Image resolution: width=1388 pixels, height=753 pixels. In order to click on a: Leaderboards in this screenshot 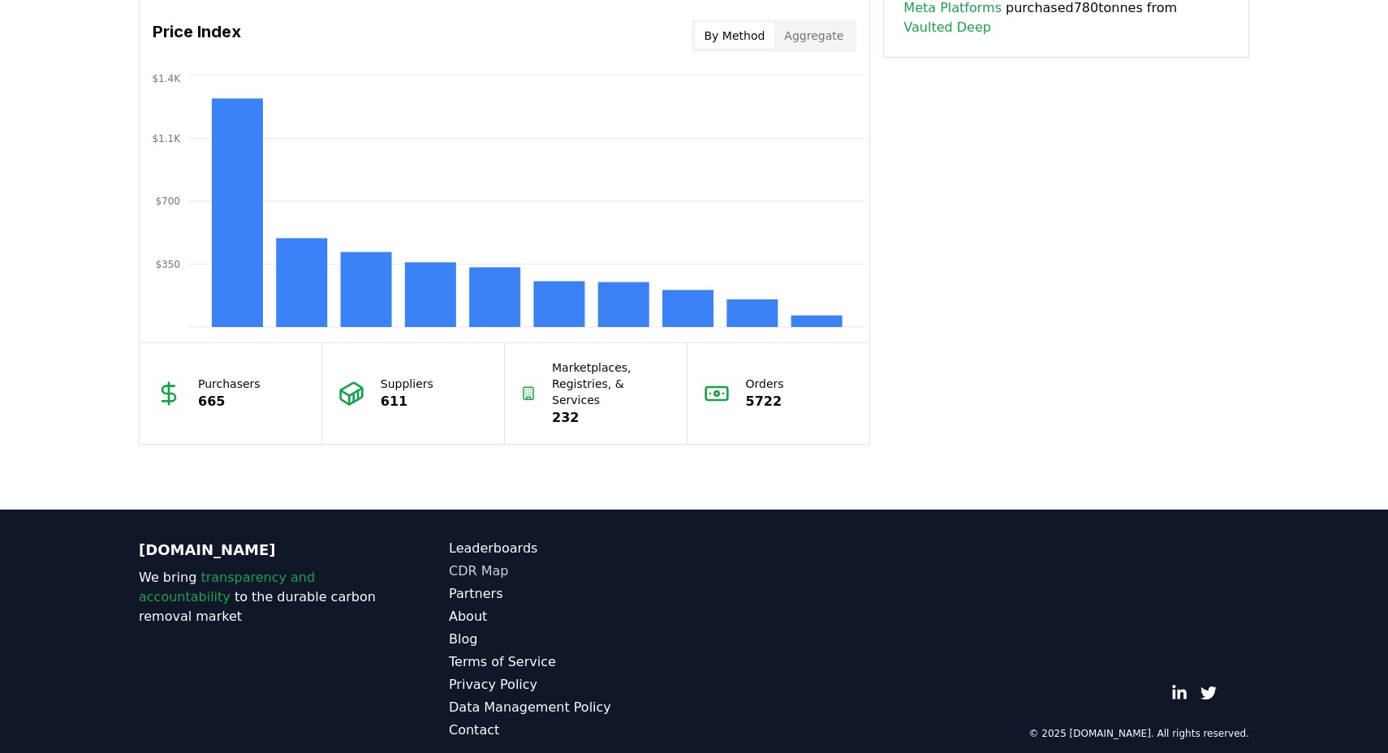, I will do `click(571, 549)`.